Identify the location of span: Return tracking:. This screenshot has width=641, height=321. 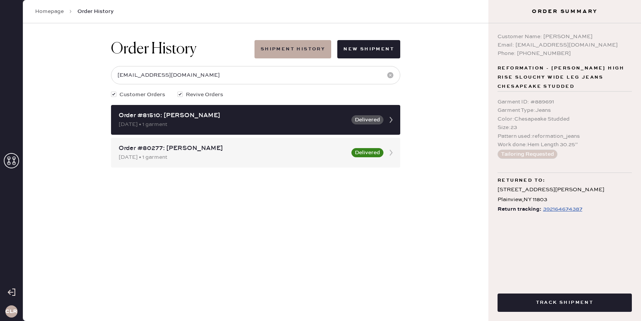
(520, 209).